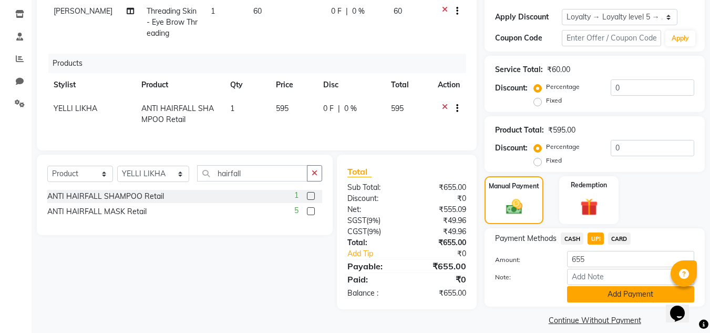  Describe the element at coordinates (612, 38) in the screenshot. I see `input: Enter Offer / Coupon Code` at that location.